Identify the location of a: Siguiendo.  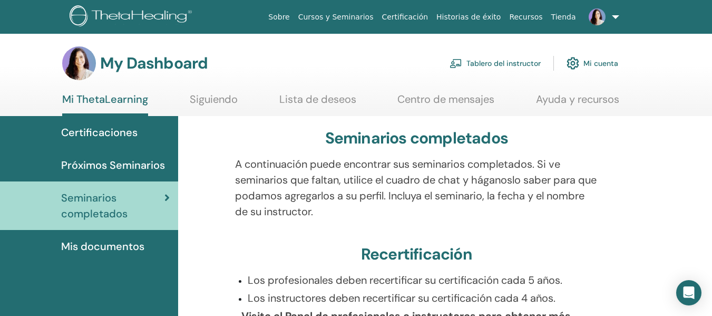
(213, 103).